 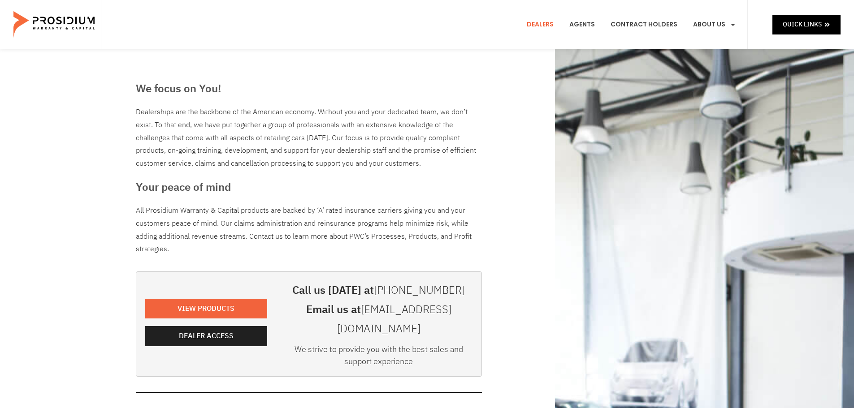 I want to click on a: Dealer Access, so click(x=206, y=336).